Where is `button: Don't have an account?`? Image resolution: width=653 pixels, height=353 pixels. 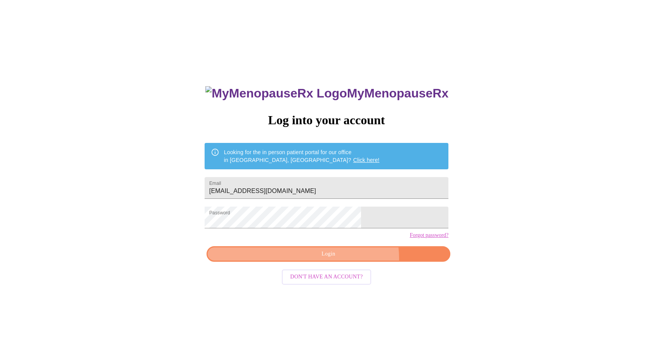
button: Don't have an account? is located at coordinates (326, 277).